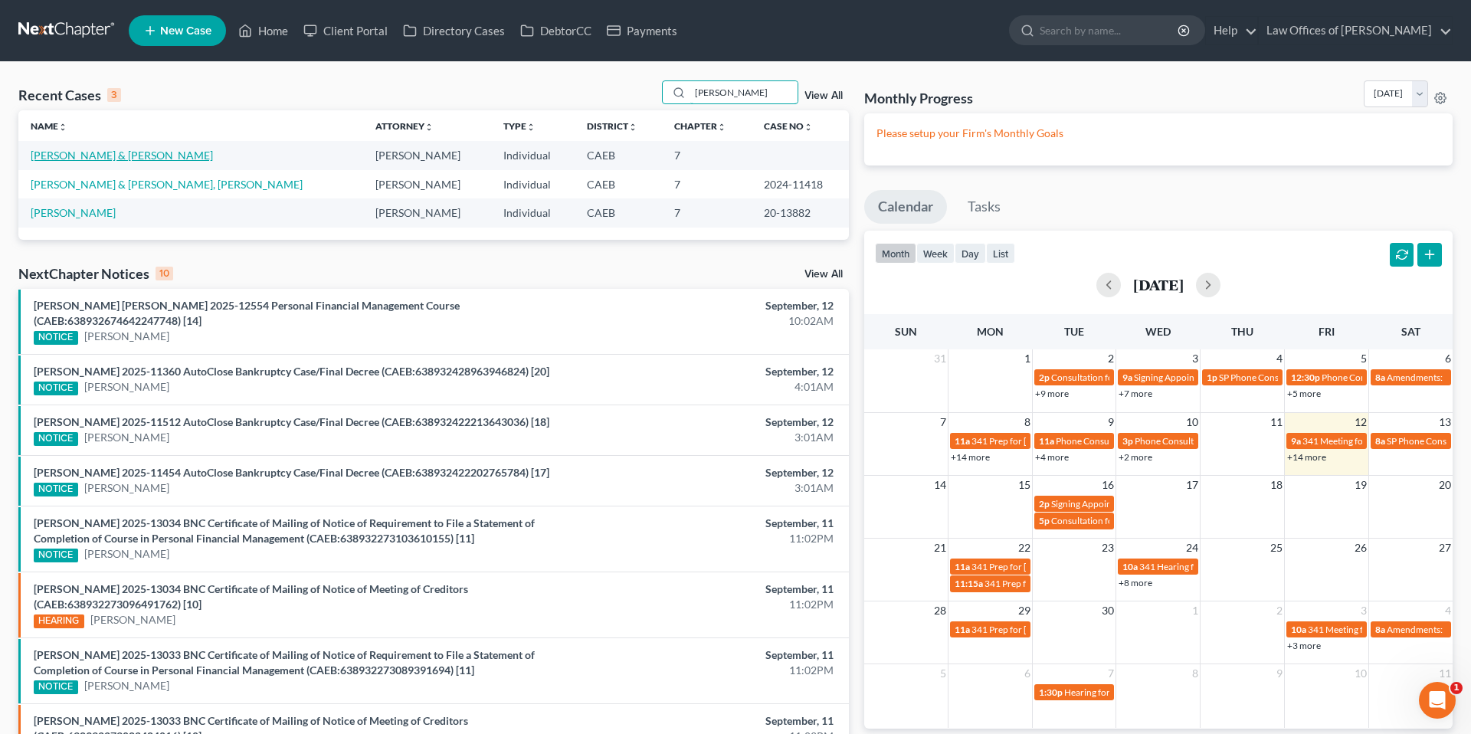 This screenshot has width=1471, height=734. What do you see at coordinates (1044, 503) in the screenshot?
I see `span: 2p` at bounding box center [1044, 503].